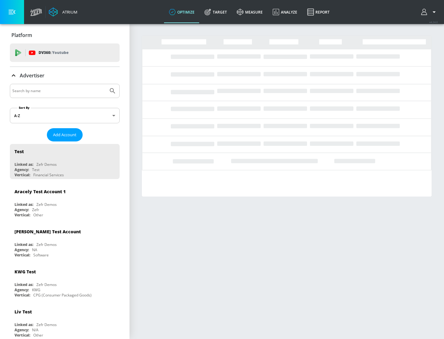 The image size is (444, 339). Describe the element at coordinates (60, 52) in the screenshot. I see `p: Youtube` at that location.